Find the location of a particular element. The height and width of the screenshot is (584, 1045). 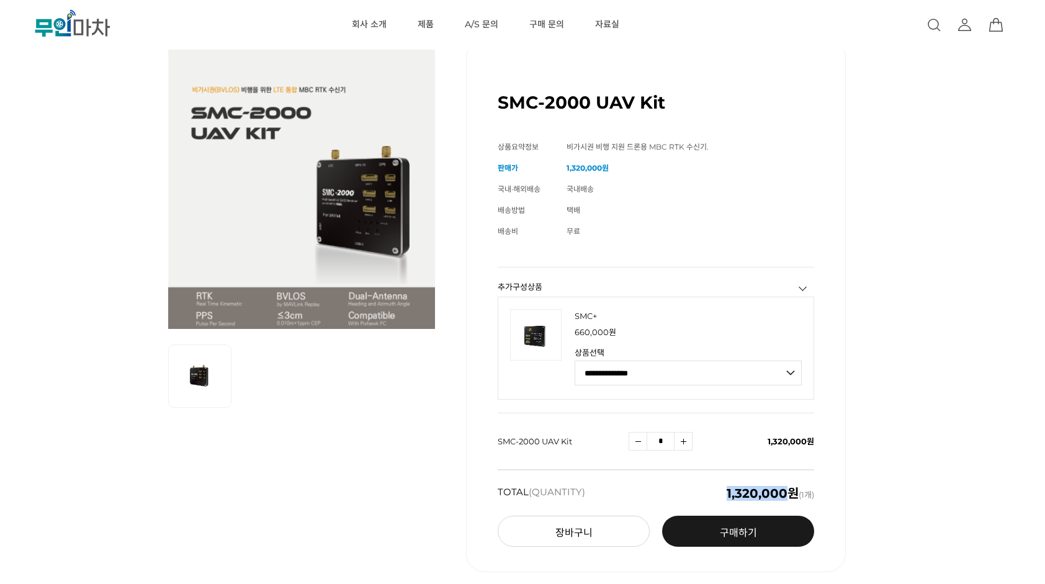

span: 국내배송 is located at coordinates (580, 189).